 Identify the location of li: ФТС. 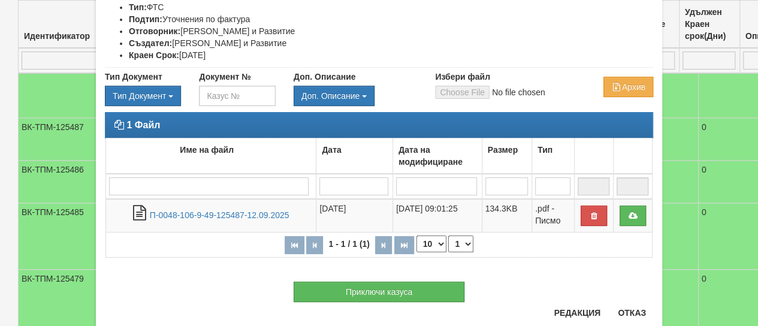
(249, 7).